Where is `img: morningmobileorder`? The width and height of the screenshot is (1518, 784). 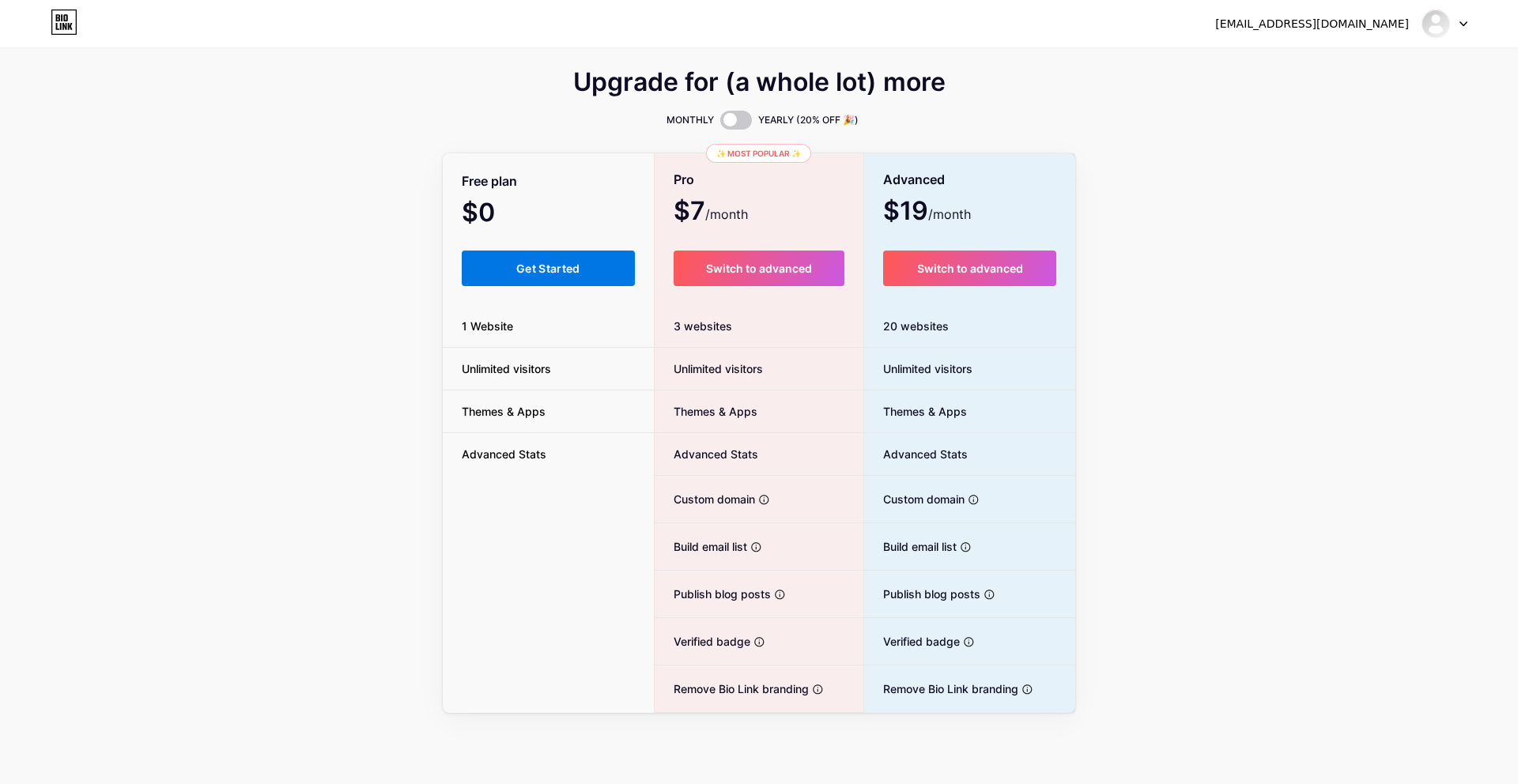
img: morningmobileorder is located at coordinates (1436, 23).